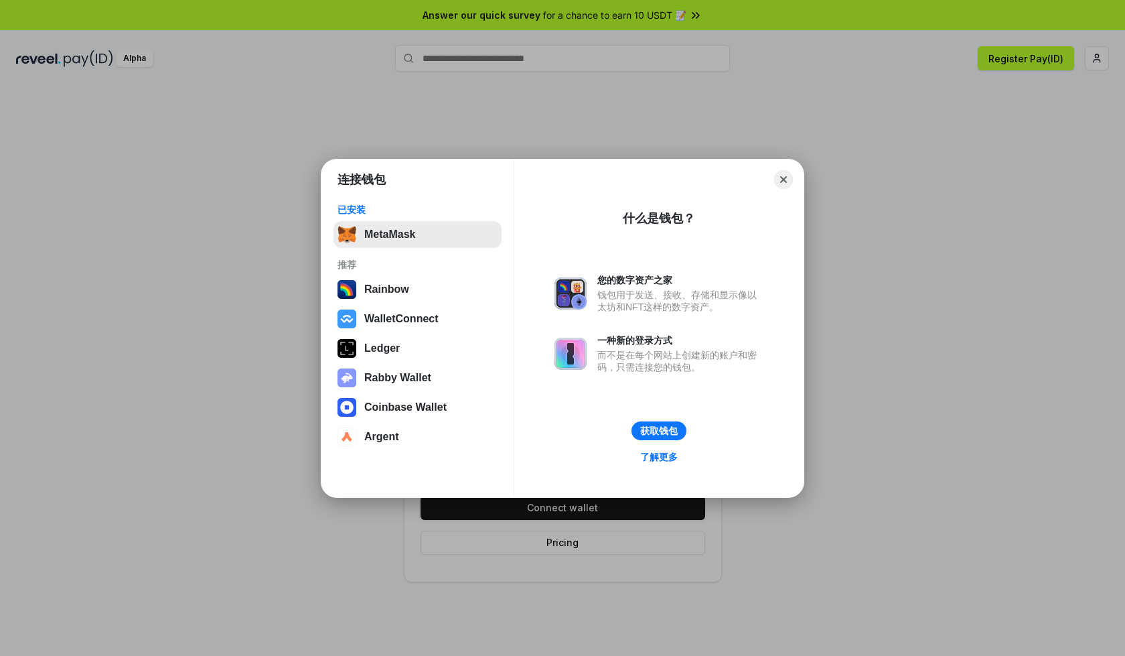  I want to click on div: 推荐, so click(417, 265).